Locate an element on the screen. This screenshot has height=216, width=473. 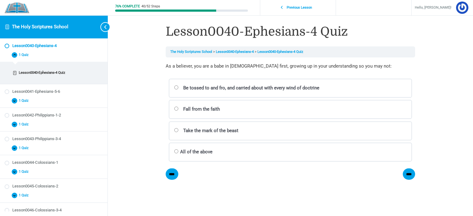
div: Lesson0045-Colossians-2 is located at coordinates (58, 186).